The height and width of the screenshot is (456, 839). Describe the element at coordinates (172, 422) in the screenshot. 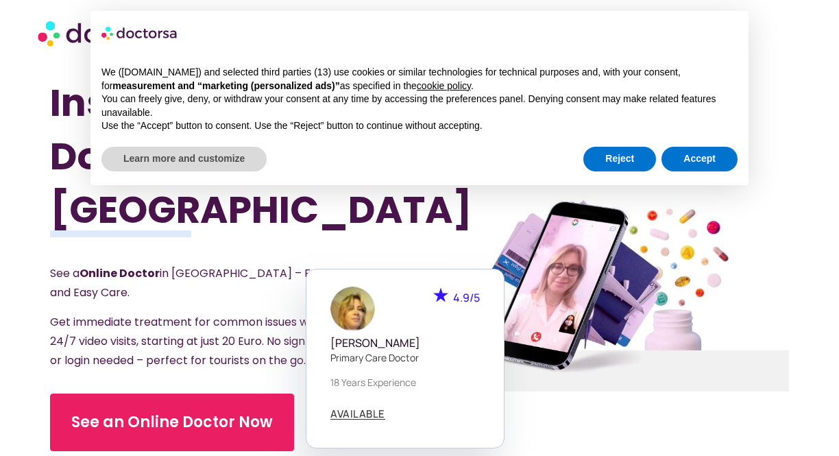

I see `span: See an Online Doctor Now` at that location.